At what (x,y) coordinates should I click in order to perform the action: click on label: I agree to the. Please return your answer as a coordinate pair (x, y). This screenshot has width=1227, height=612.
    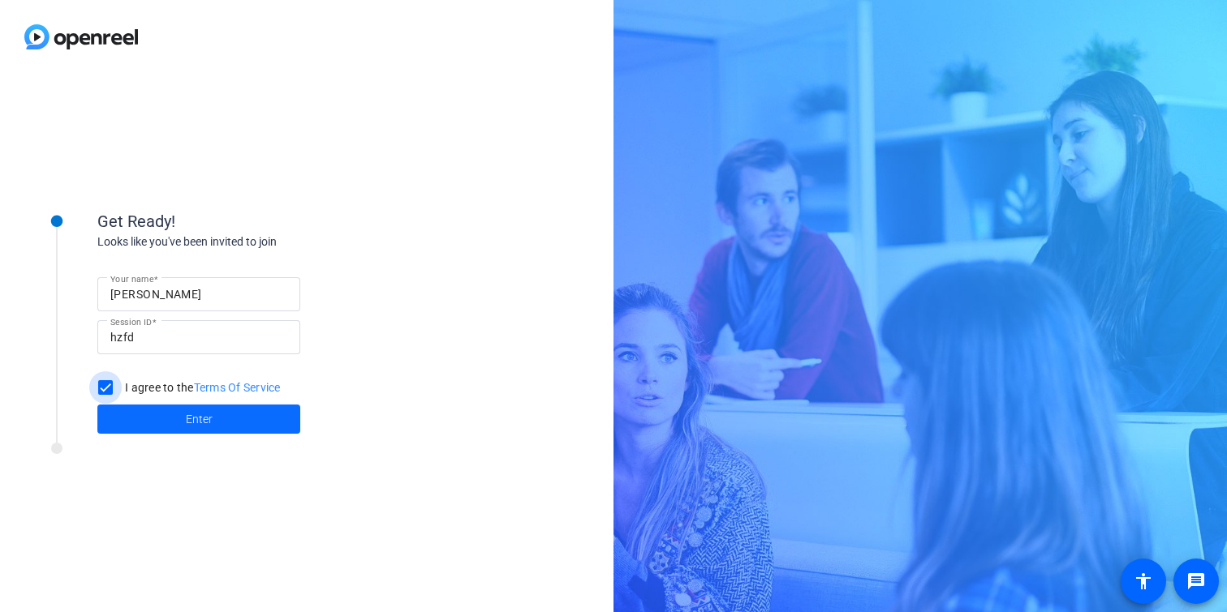
    Looking at the image, I should click on (201, 388).